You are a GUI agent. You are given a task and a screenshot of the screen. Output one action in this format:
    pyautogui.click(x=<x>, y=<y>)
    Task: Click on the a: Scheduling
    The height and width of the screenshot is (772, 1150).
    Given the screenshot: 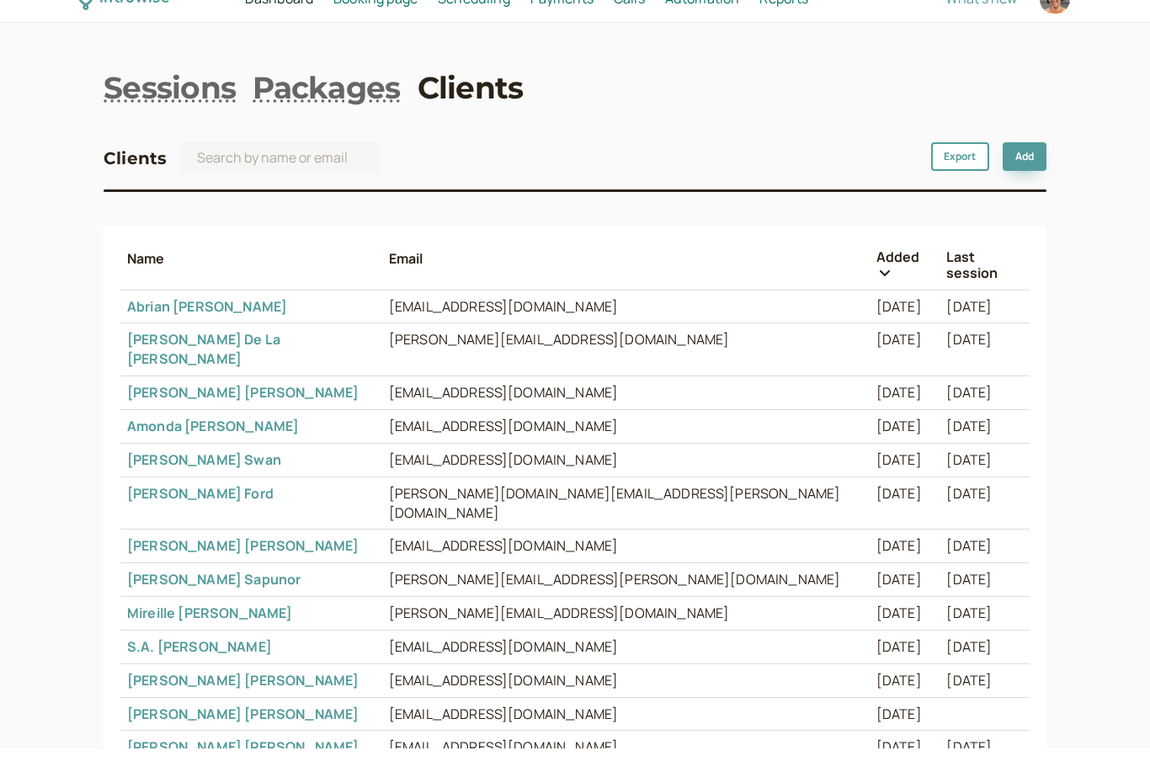 What is the action you would take?
    pyautogui.click(x=474, y=24)
    